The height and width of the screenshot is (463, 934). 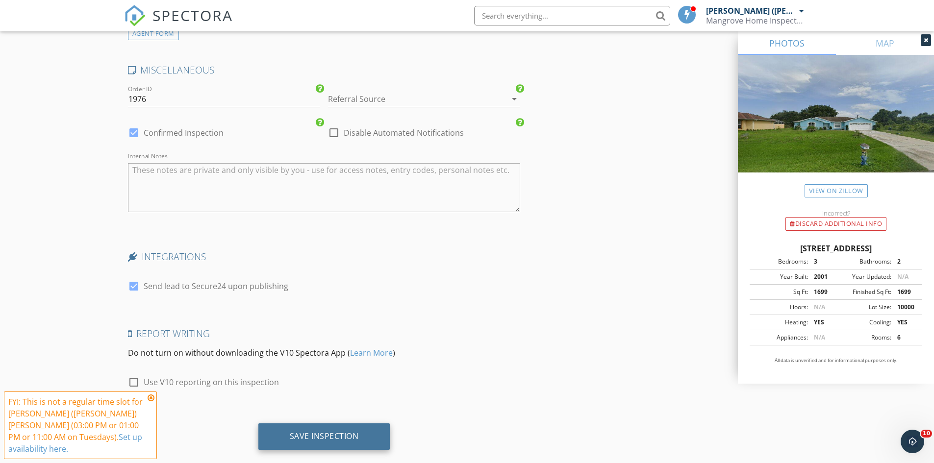 I want to click on span: 10, so click(x=926, y=434).